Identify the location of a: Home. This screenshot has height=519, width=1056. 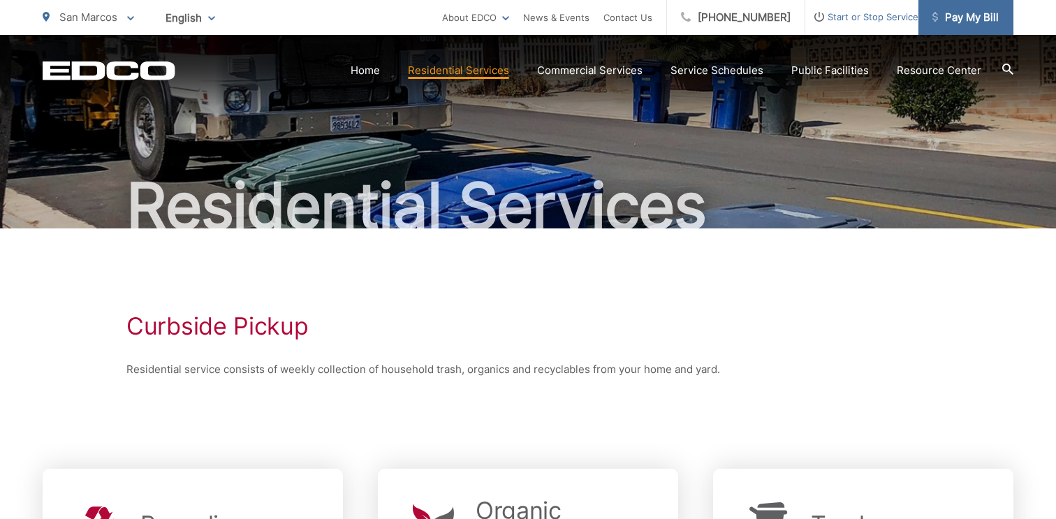
(365, 71).